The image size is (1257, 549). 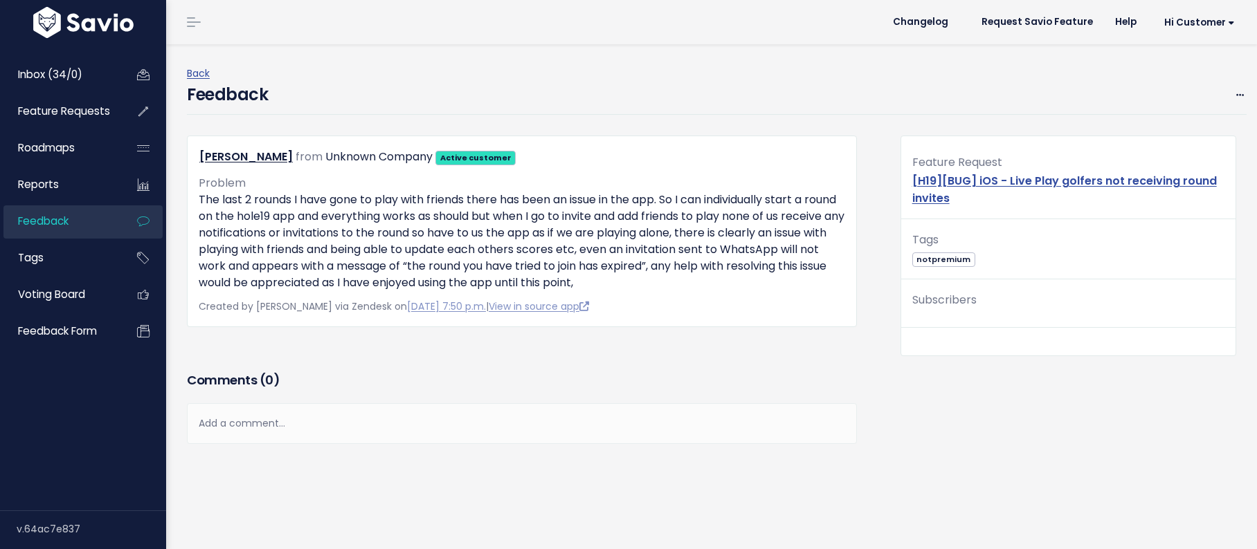 What do you see at coordinates (1196, 22) in the screenshot?
I see `a: Hi Customer` at bounding box center [1196, 22].